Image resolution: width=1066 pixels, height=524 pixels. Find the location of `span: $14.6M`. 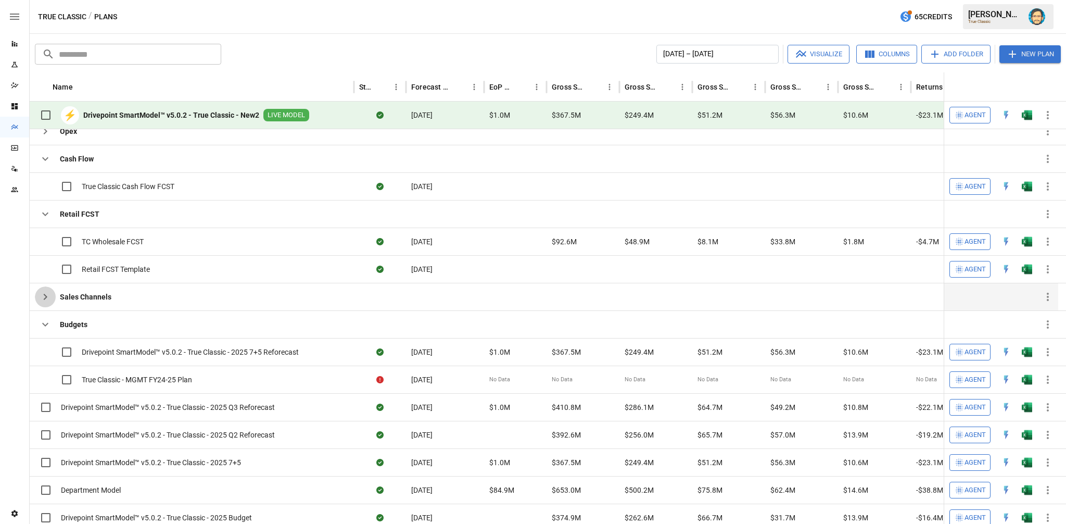

span: $14.6M is located at coordinates (856, 490).